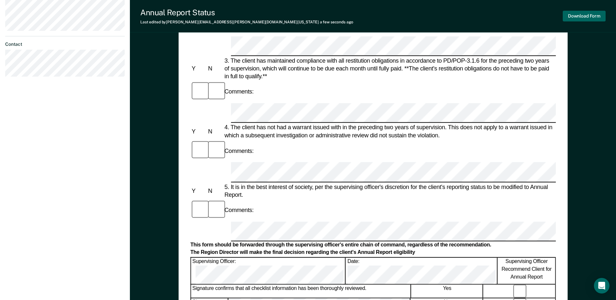  What do you see at coordinates (585, 16) in the screenshot?
I see `button: Download Form` at bounding box center [585, 16].